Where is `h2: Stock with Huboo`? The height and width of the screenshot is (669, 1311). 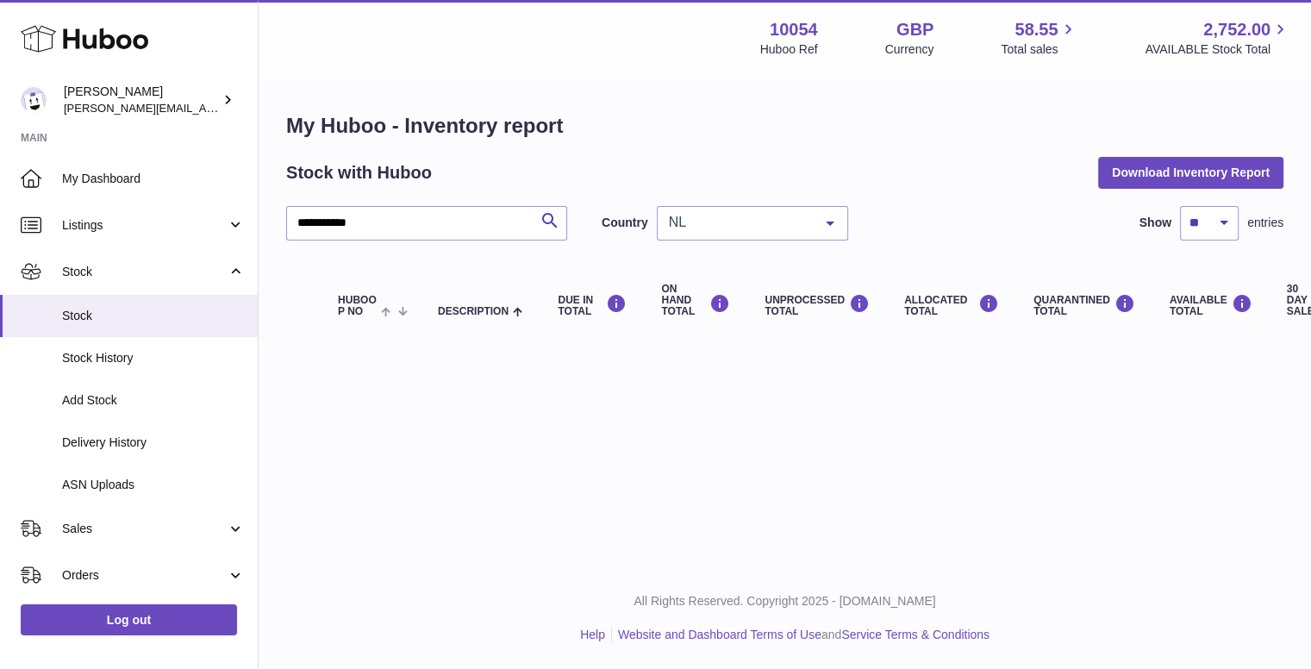
h2: Stock with Huboo is located at coordinates (359, 172).